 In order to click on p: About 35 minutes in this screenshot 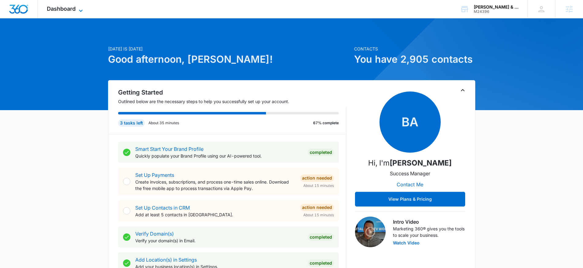, I will do `click(164, 123)`.